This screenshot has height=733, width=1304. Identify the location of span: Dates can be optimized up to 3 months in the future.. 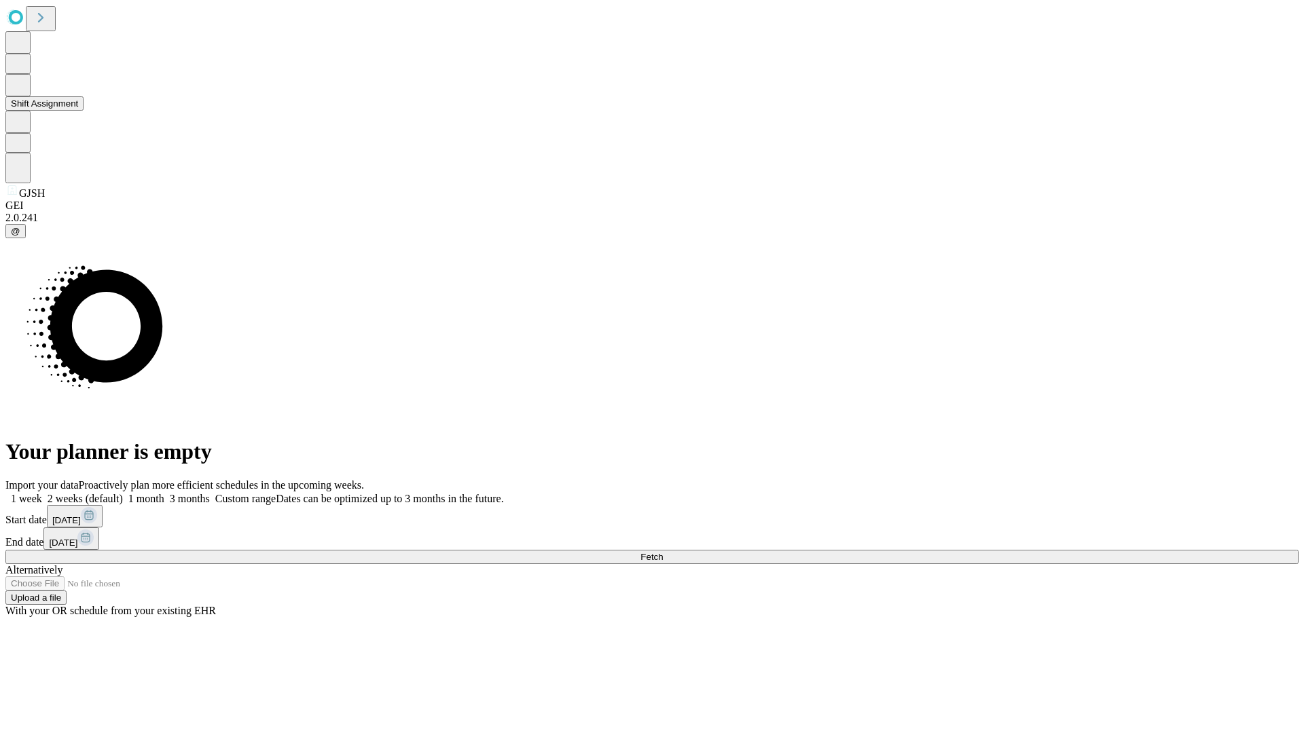
(389, 498).